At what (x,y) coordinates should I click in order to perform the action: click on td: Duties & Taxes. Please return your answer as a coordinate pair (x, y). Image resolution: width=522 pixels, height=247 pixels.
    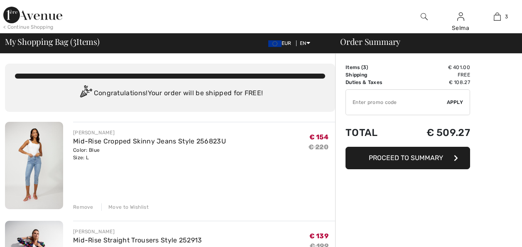
    Looking at the image, I should click on (373, 82).